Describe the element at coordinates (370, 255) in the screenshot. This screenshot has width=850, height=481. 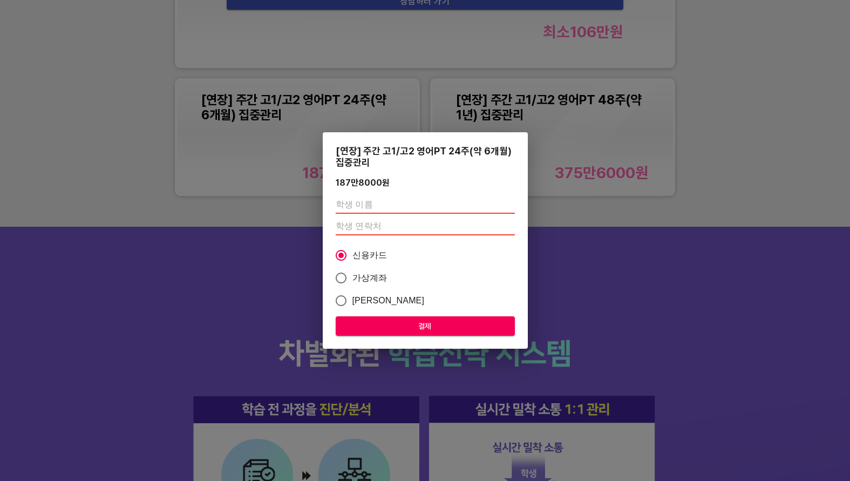
I see `span: 신용카드` at that location.